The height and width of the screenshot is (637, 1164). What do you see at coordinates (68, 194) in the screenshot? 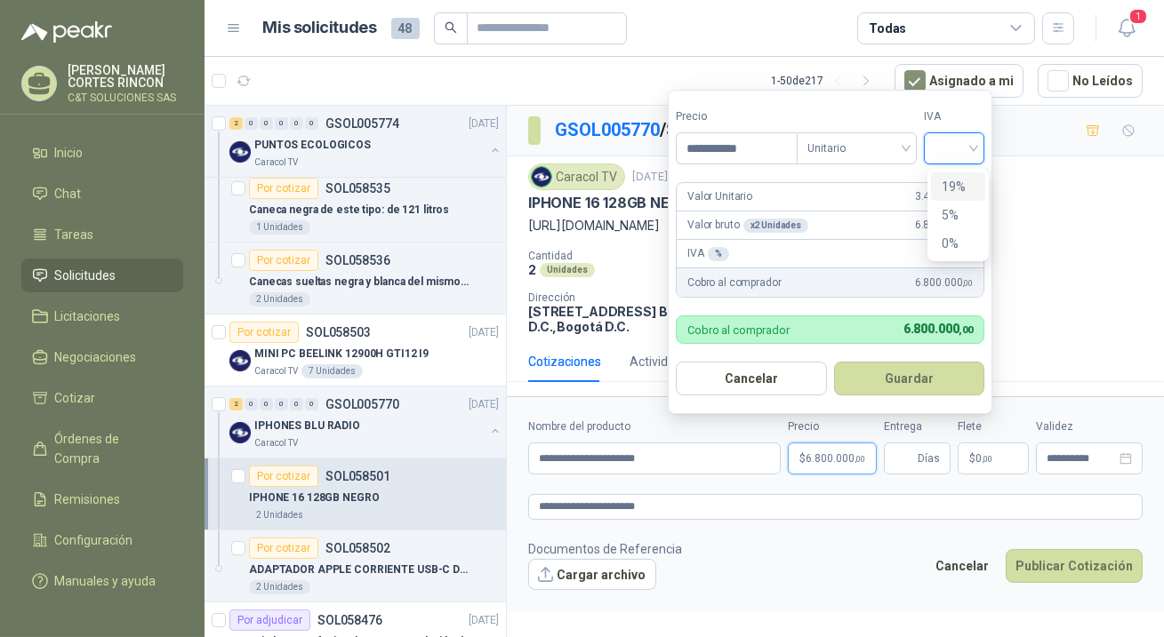
I see `span: Chat` at bounding box center [68, 194].